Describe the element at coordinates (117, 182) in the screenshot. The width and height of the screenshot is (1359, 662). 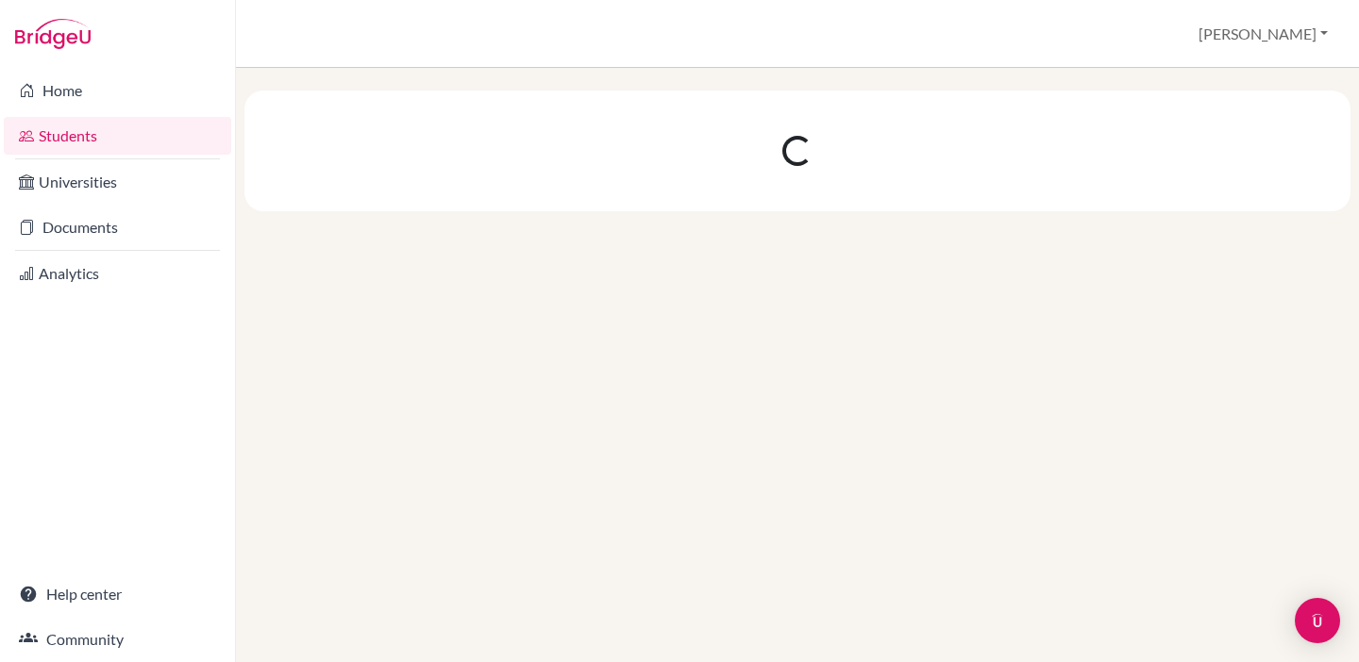
I see `a: Universities` at that location.